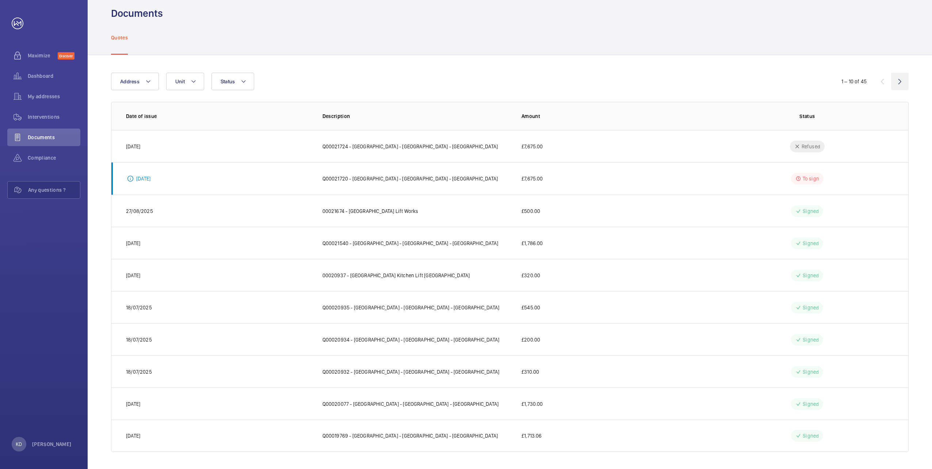  What do you see at coordinates (810, 179) in the screenshot?
I see `p: To sign` at bounding box center [810, 179].